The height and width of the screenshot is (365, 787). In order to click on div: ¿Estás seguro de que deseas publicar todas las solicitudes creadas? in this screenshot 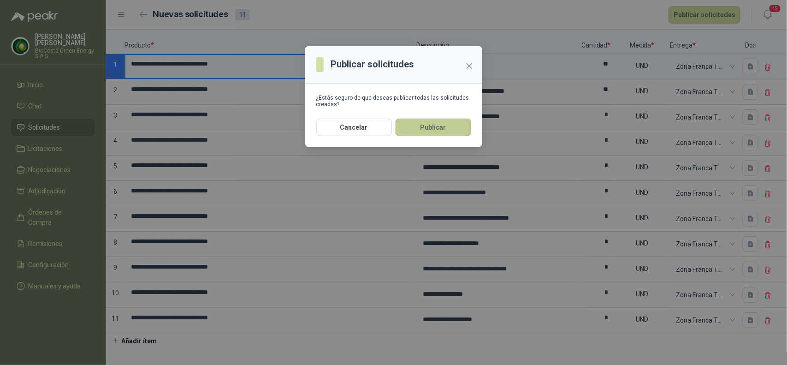, I will do `click(394, 101)`.